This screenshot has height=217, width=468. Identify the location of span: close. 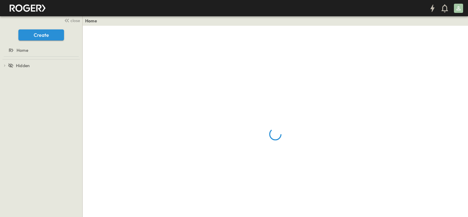
(75, 21).